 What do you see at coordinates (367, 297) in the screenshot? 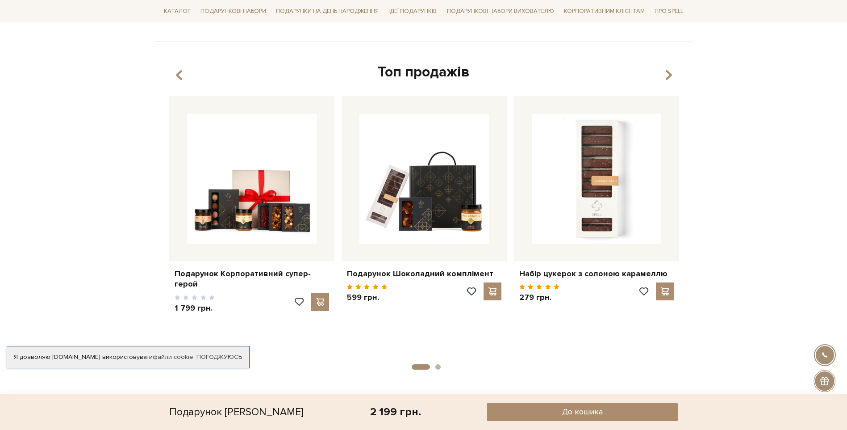
I see `p: 599 грн.` at bounding box center [367, 297].